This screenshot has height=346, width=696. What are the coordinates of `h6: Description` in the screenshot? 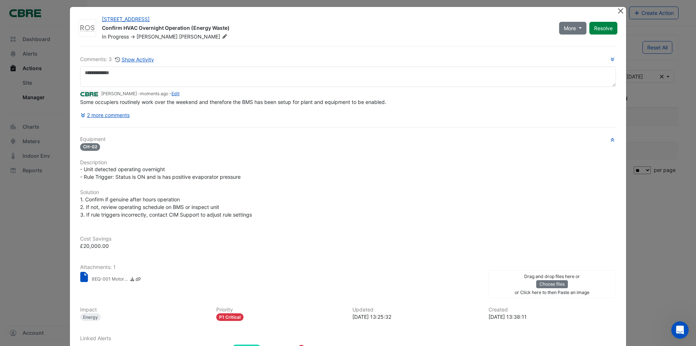 It's located at (348, 163).